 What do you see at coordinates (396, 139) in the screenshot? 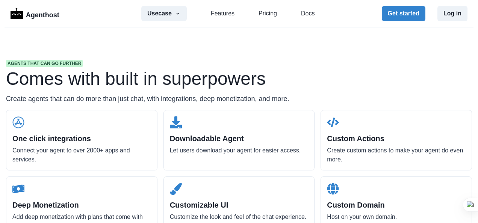
I see `h2: Custom Actions` at bounding box center [396, 139].